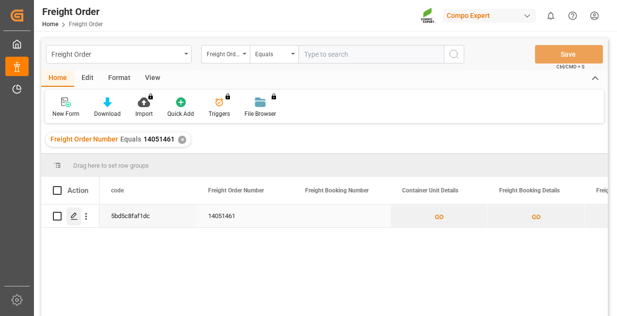 Image resolution: width=617 pixels, height=316 pixels. What do you see at coordinates (529, 191) in the screenshot?
I see `span: Freight Booking Details` at bounding box center [529, 191].